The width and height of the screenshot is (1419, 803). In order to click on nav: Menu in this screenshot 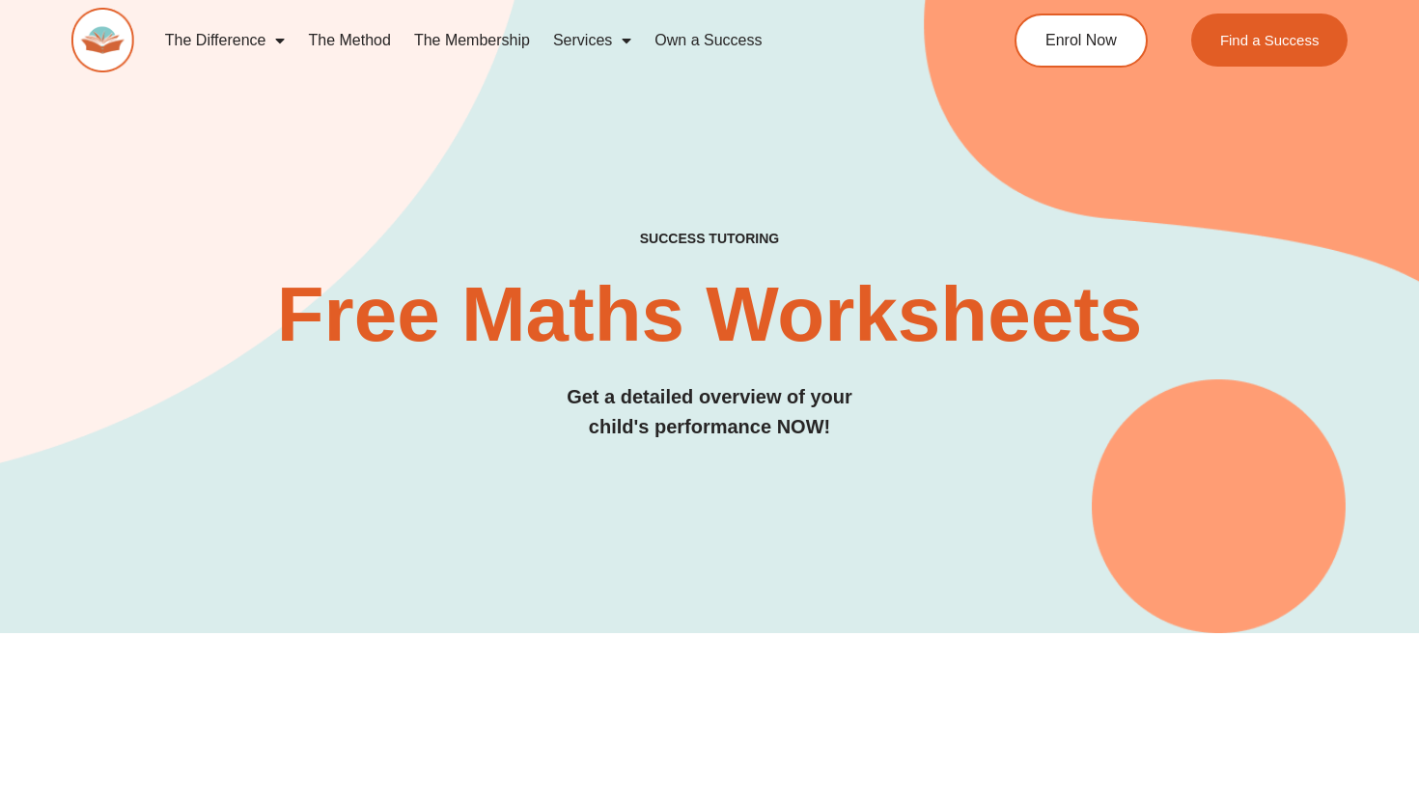, I will do `click(547, 41)`.